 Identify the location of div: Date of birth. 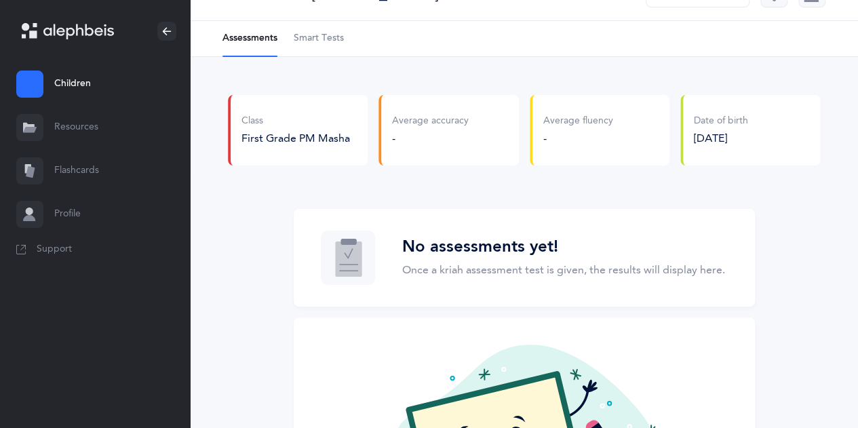
(721, 121).